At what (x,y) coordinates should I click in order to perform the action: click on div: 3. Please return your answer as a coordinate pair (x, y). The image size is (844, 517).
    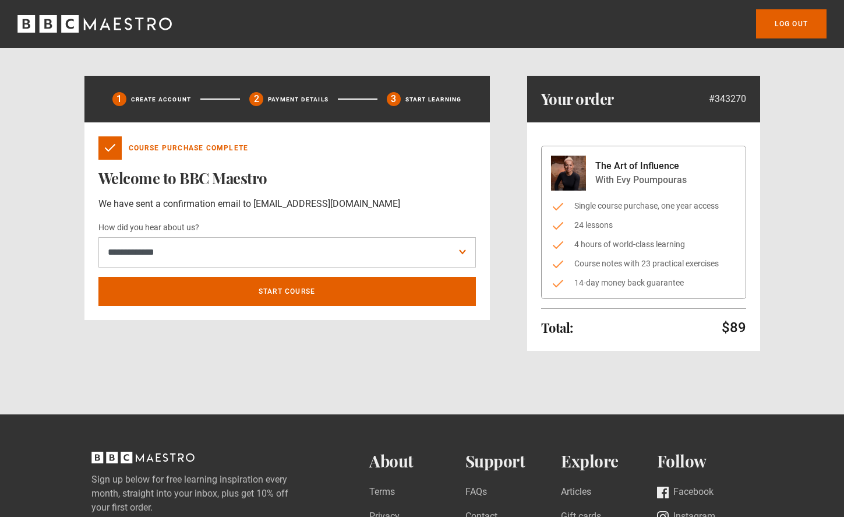
    Looking at the image, I should click on (394, 99).